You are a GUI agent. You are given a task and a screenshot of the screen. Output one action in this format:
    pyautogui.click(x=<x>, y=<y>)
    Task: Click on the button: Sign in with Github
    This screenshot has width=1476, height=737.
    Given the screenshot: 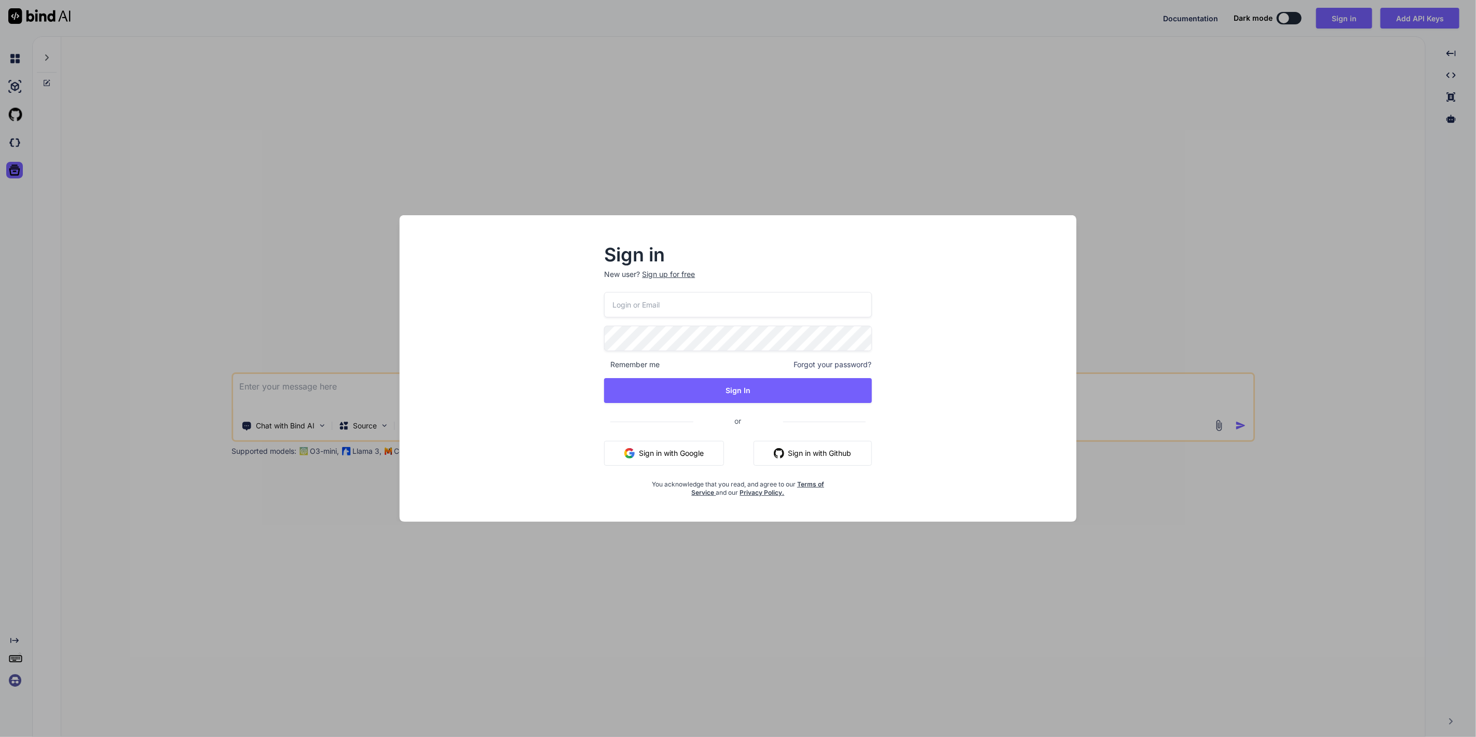 What is the action you would take?
    pyautogui.click(x=813, y=453)
    